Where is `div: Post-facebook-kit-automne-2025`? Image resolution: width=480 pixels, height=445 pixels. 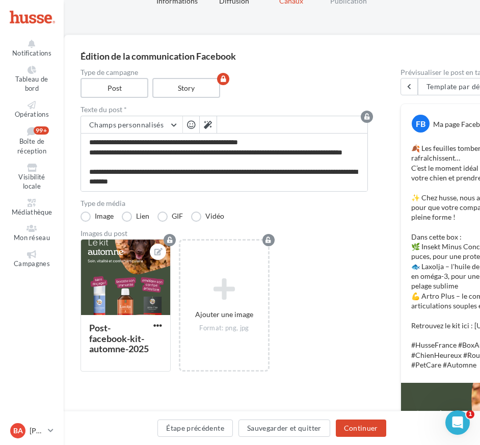
div: Post-facebook-kit-automne-2025 is located at coordinates (119, 338).